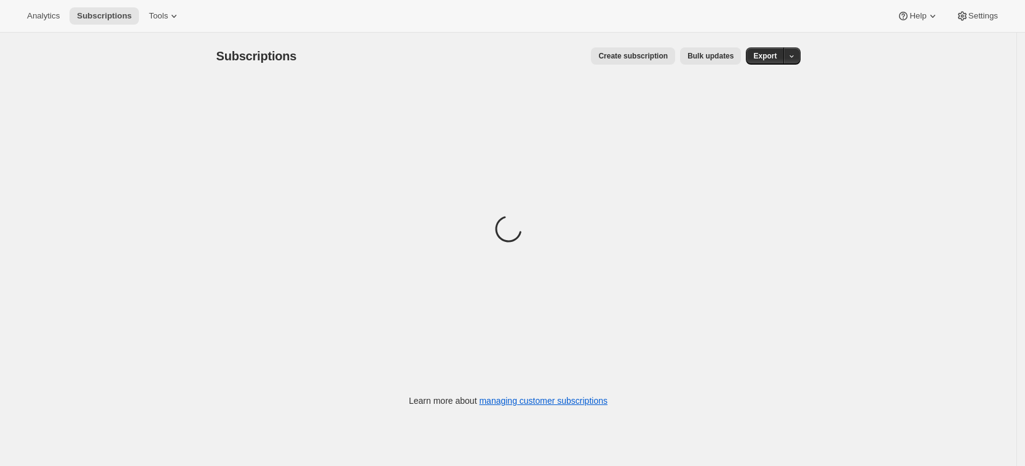 The width and height of the screenshot is (1025, 466). Describe the element at coordinates (43, 16) in the screenshot. I see `button: Analytics` at that location.